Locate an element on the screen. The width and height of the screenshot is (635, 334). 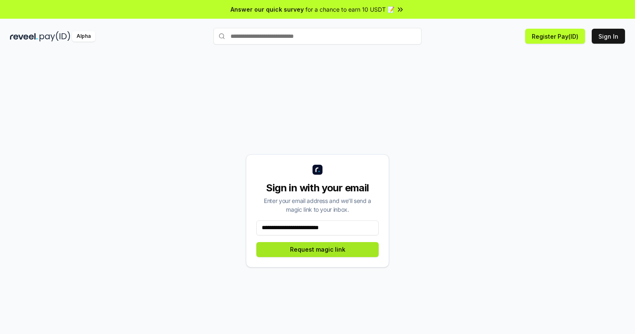
span: Answer our quick survey is located at coordinates (267, 9).